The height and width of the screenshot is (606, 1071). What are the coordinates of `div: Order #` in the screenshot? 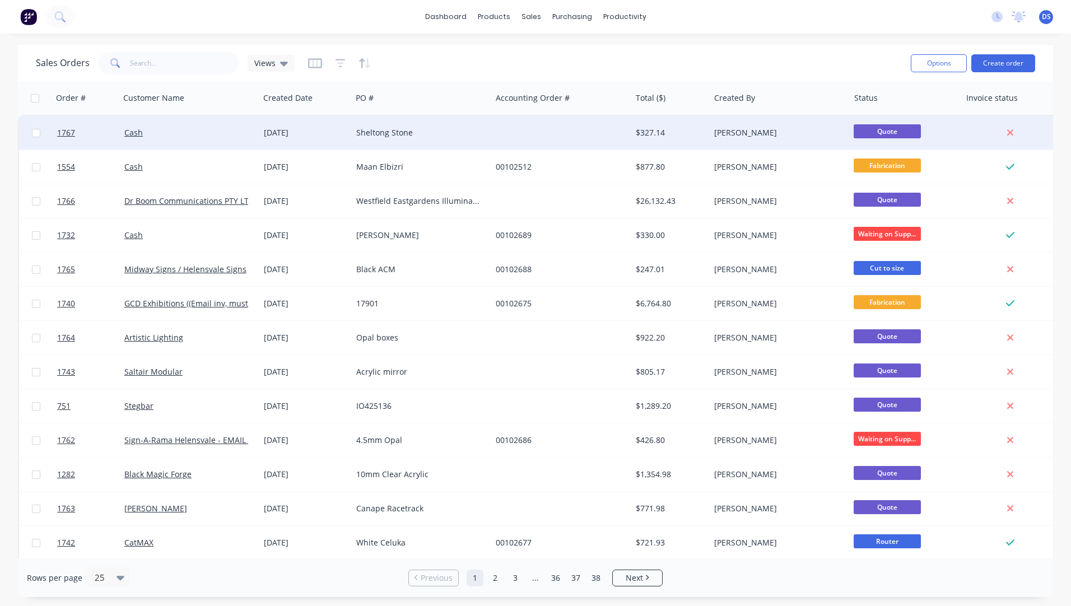 It's located at (71, 98).